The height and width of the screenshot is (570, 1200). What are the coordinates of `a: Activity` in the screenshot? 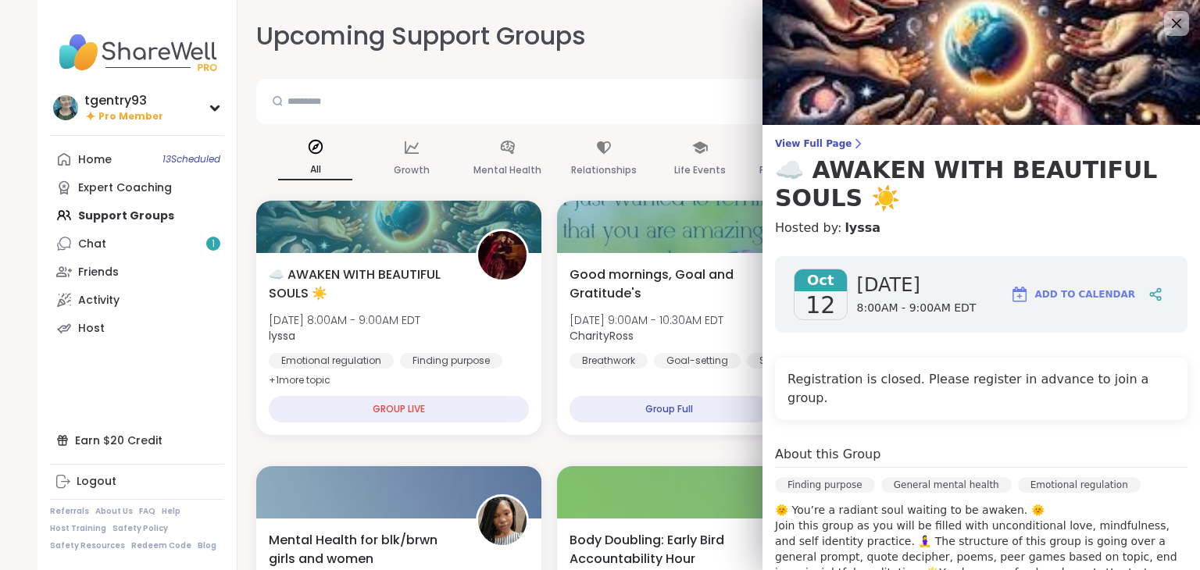 It's located at (137, 300).